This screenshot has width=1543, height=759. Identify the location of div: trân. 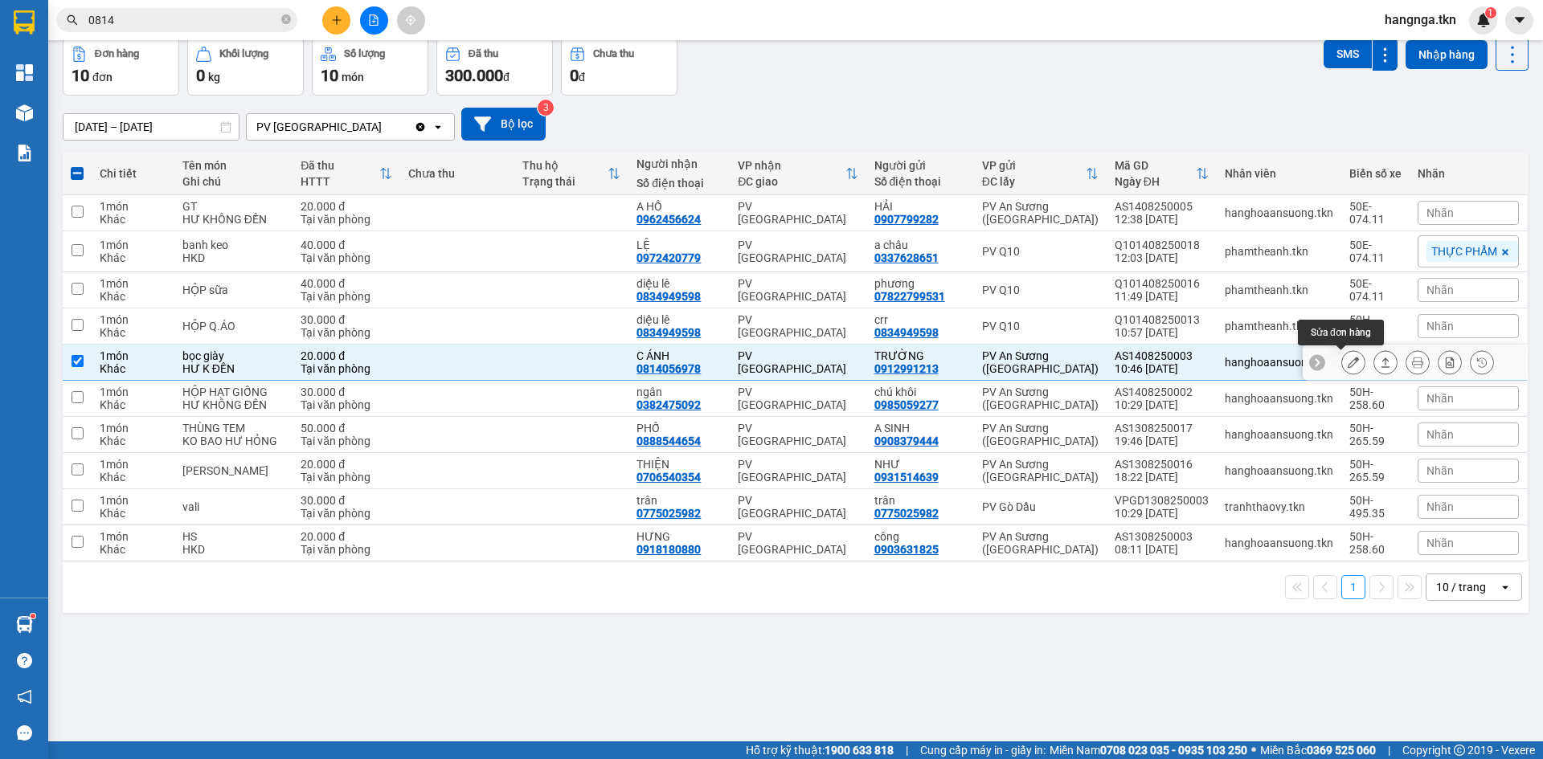
(679, 501).